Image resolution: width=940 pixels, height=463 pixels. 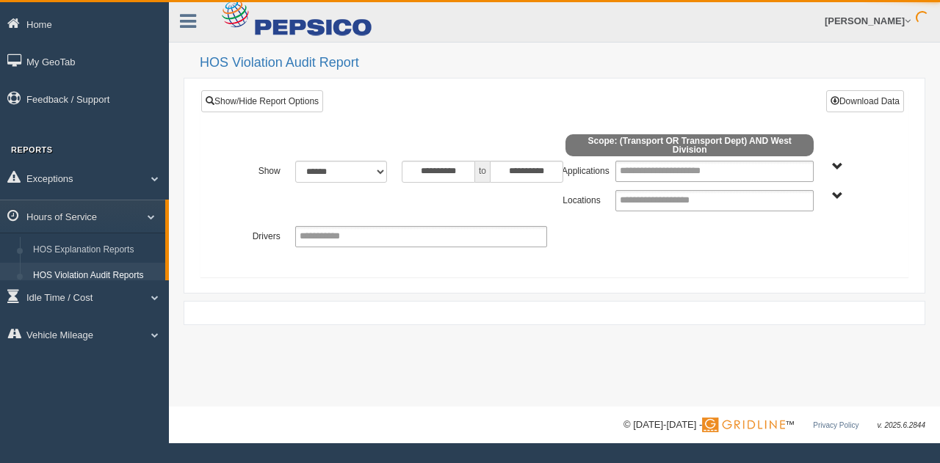 I want to click on a: HOS Explanation Reports, so click(x=95, y=250).